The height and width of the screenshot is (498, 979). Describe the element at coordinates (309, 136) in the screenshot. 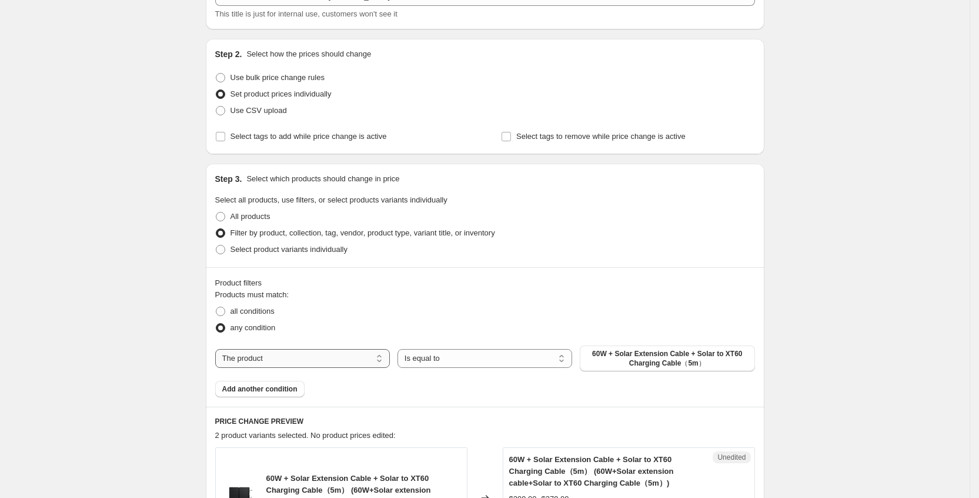

I see `span: Select tags to add while price change is active` at that location.